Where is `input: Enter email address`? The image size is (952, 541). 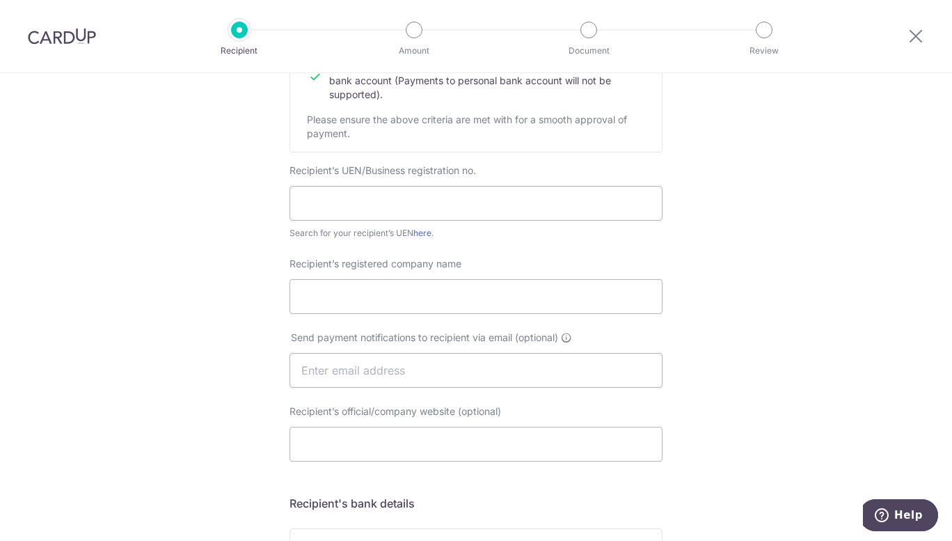 input: Enter email address is located at coordinates (476, 370).